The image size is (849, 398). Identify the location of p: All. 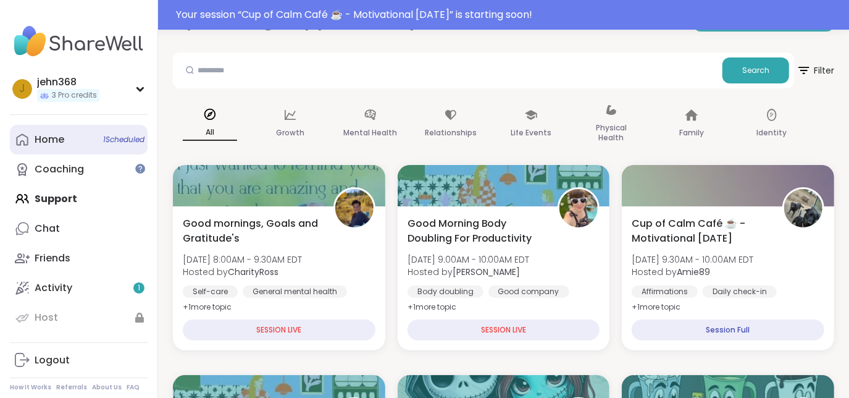
(210, 133).